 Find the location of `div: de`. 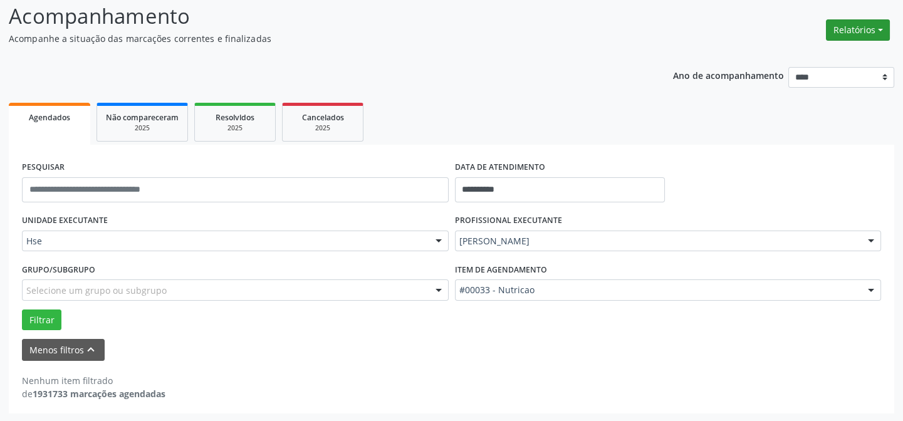

div: de is located at coordinates (93, 393).